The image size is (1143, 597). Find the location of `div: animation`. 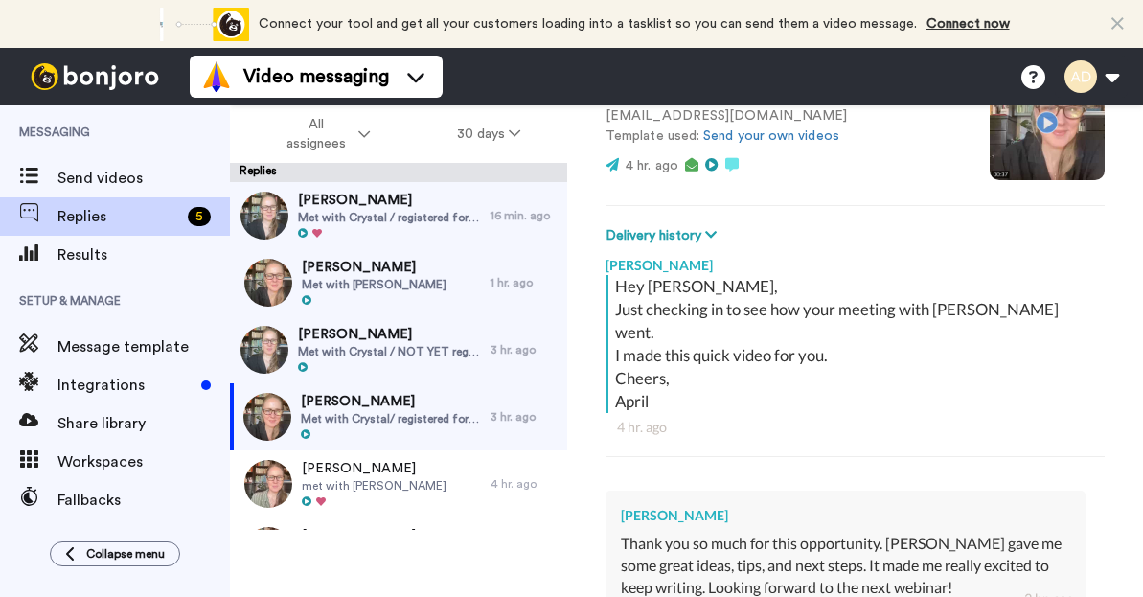

div: animation is located at coordinates (196, 24).